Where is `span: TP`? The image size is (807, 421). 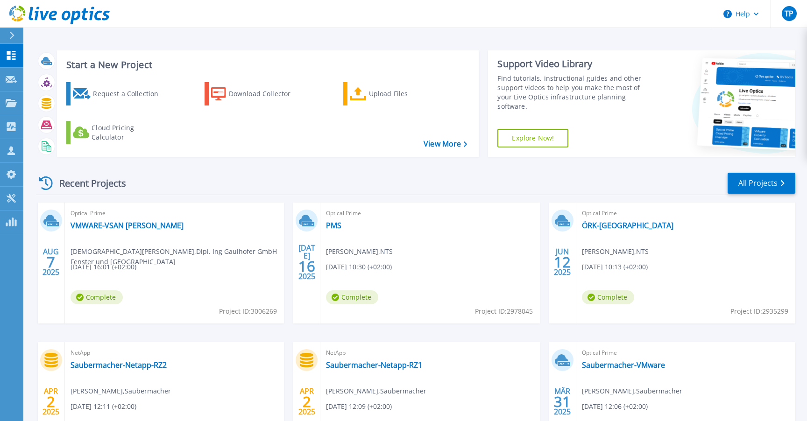
span: TP is located at coordinates (788, 14).